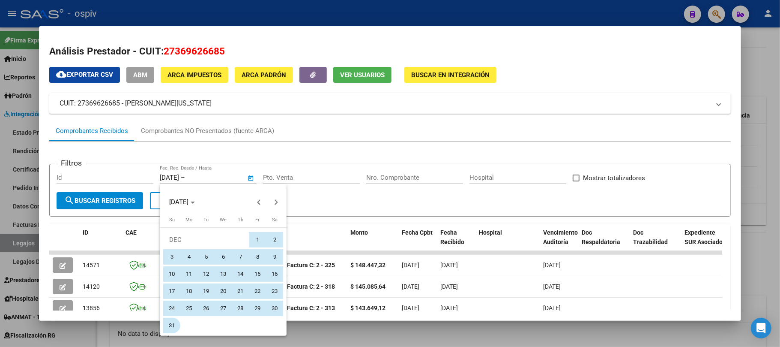 The image size is (780, 347). Describe the element at coordinates (206, 291) in the screenshot. I see `span: 19` at that location.